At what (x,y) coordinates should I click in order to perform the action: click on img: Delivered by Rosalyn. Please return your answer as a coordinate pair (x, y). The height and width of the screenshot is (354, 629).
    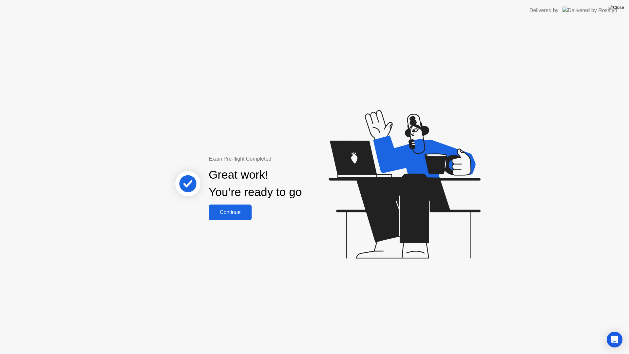
    Looking at the image, I should click on (589, 10).